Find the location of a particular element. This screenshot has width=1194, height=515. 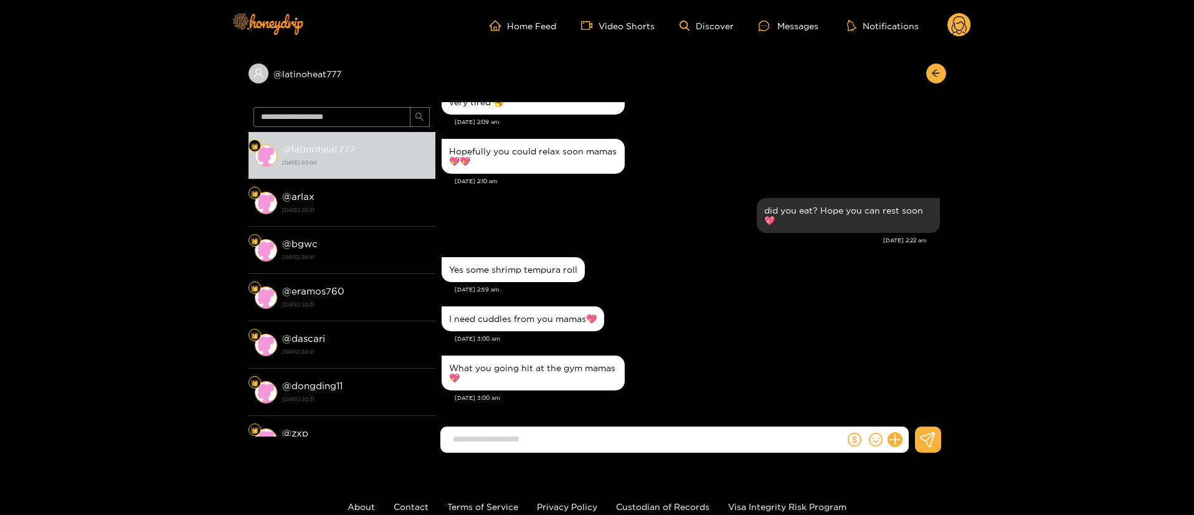

strong: @ eramos760 is located at coordinates (313, 291).